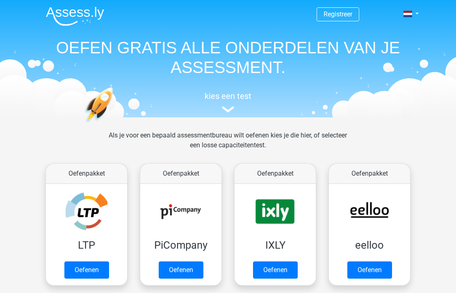 The width and height of the screenshot is (456, 293). I want to click on h5: kies een test, so click(228, 96).